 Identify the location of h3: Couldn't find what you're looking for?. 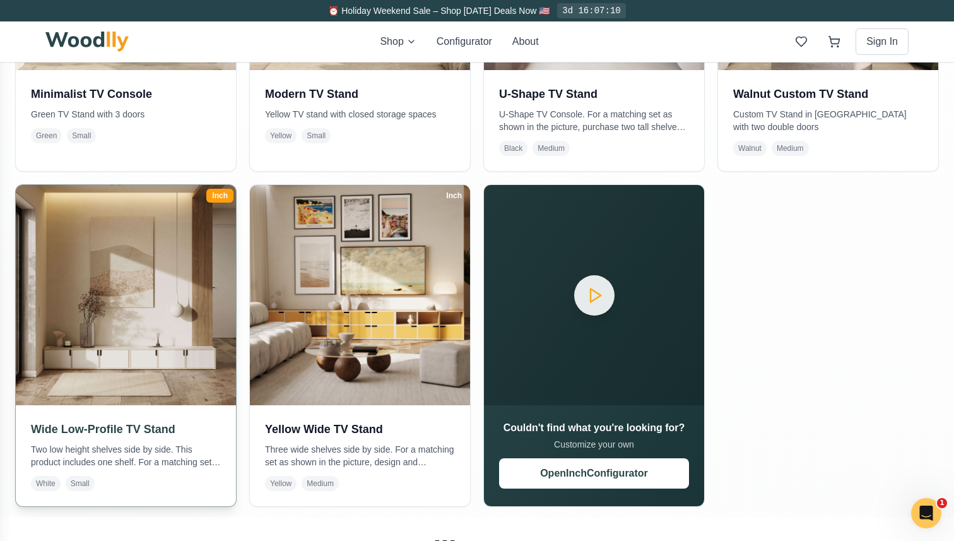
(594, 428).